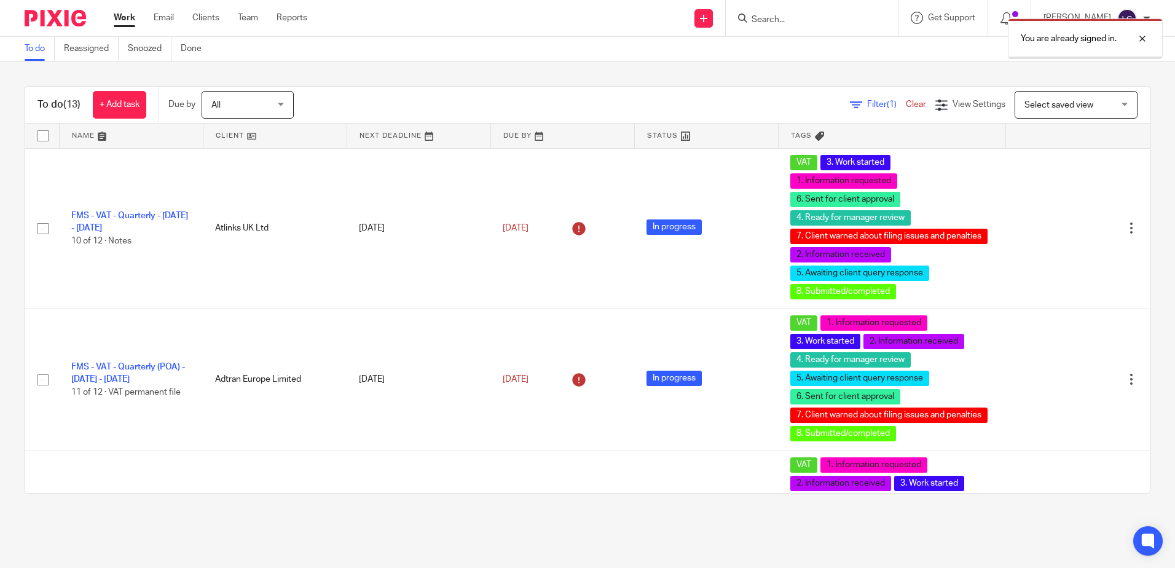 The height and width of the screenshot is (568, 1175). I want to click on a: Clients, so click(206, 18).